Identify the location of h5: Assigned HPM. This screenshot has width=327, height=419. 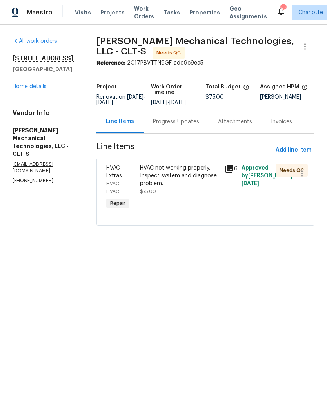
(279, 87).